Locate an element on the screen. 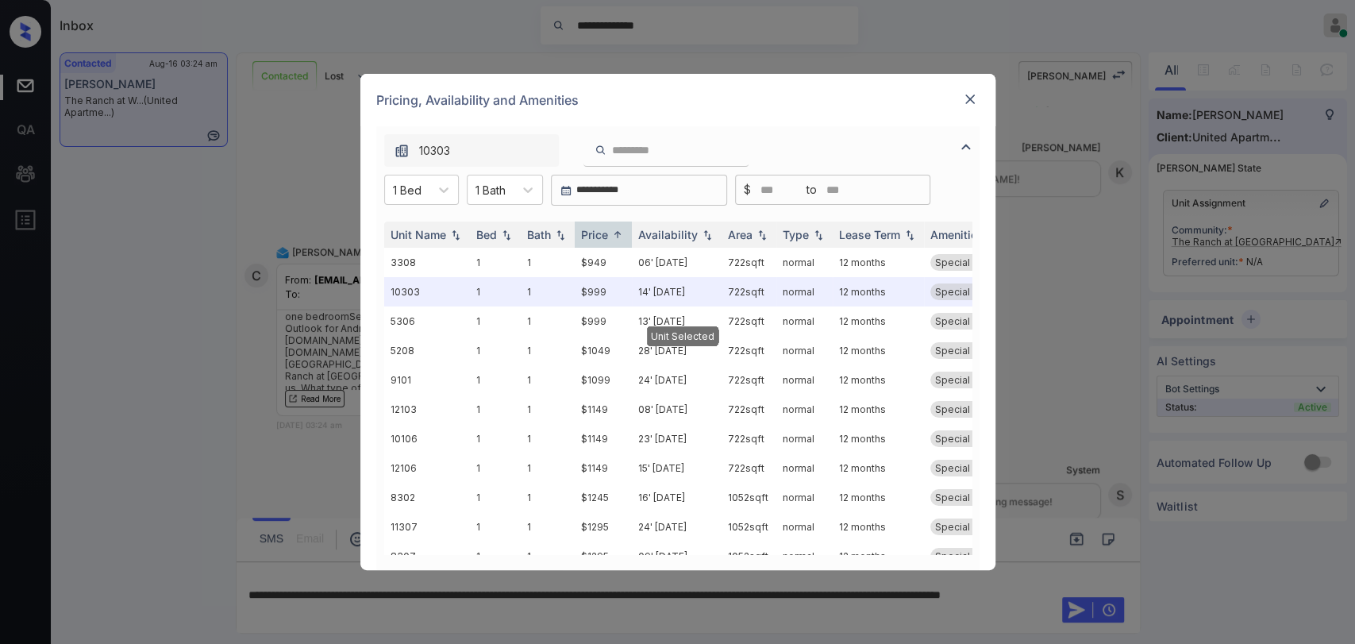 This screenshot has height=644, width=1355. img: close is located at coordinates (970, 99).